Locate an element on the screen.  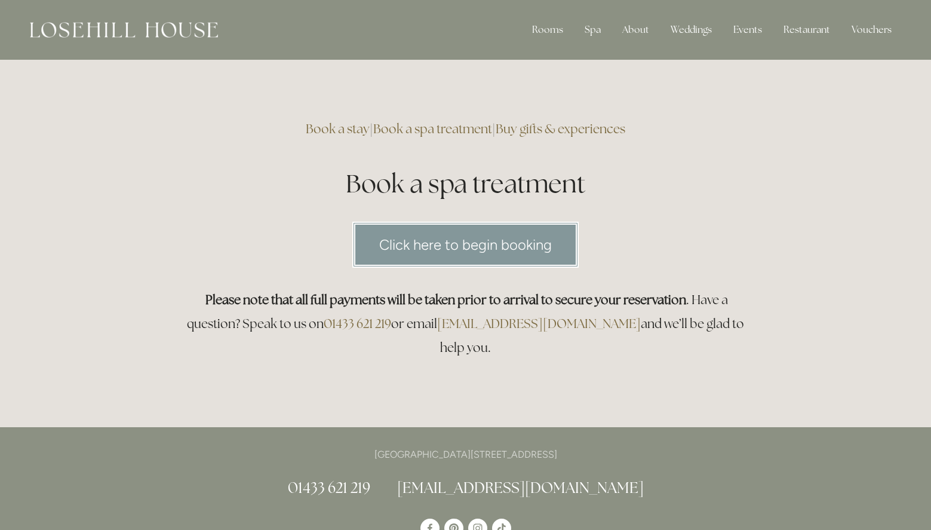
a: Buy gifts & experiences is located at coordinates (560, 128).